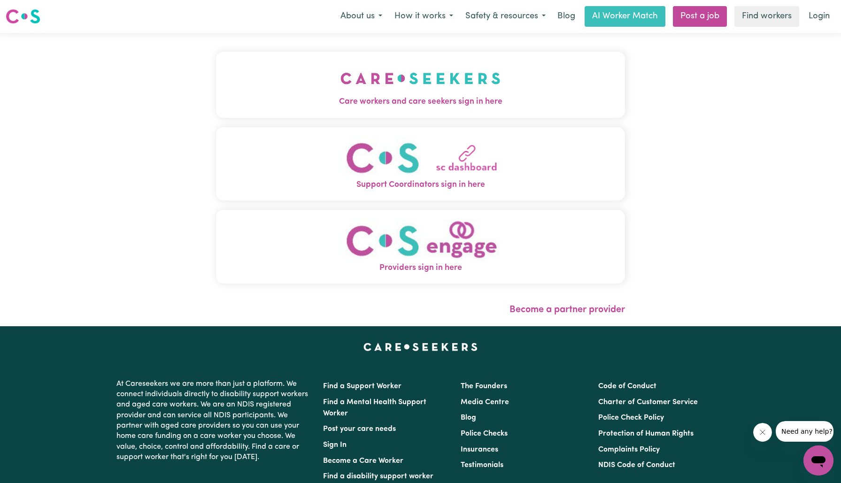 Image resolution: width=841 pixels, height=483 pixels. I want to click on a: Post your care needs, so click(359, 429).